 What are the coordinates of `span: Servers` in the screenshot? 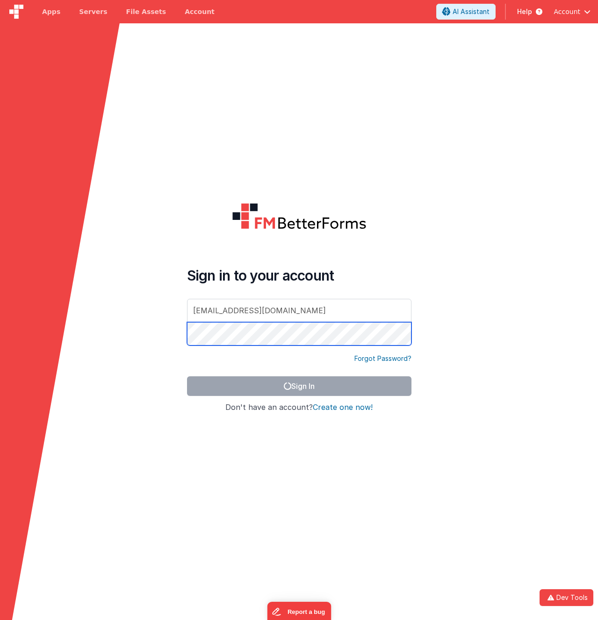 It's located at (93, 12).